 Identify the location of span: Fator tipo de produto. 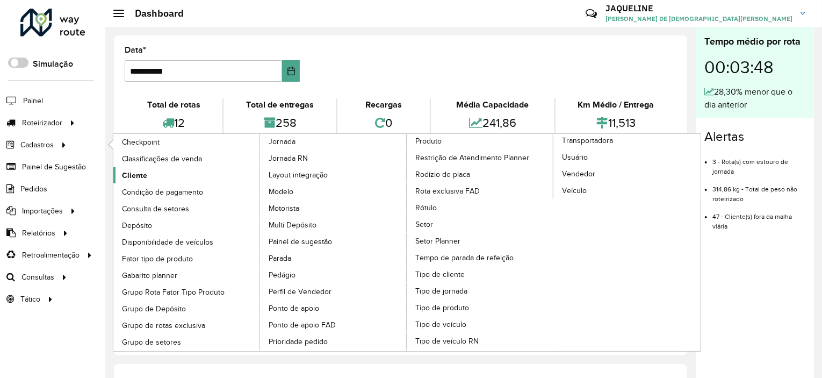
(157, 258).